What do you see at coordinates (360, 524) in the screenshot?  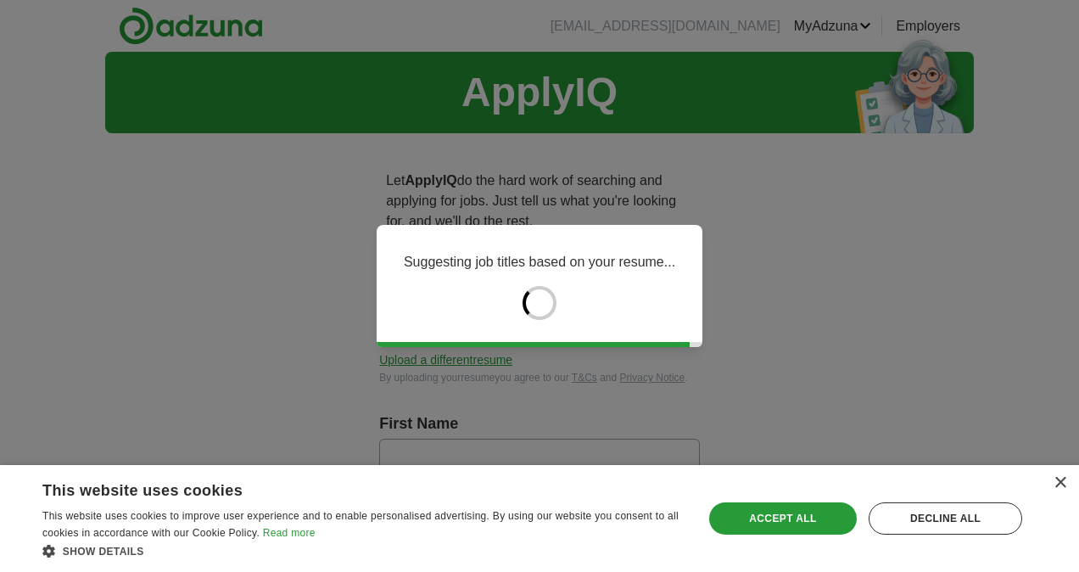 I see `span: This website uses cookies to improve user experience and to enable personalised advertising. By u...` at bounding box center [360, 524].